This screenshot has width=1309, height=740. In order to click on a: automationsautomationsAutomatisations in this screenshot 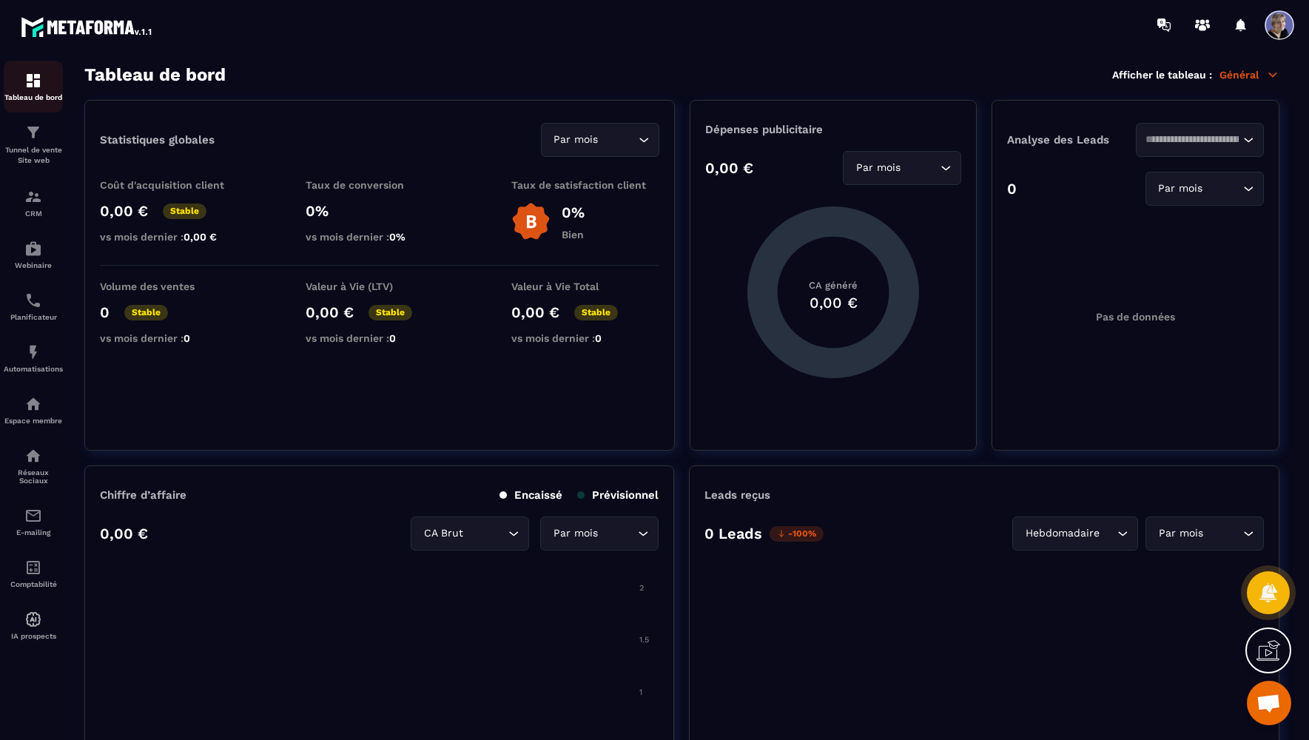, I will do `click(33, 358)`.